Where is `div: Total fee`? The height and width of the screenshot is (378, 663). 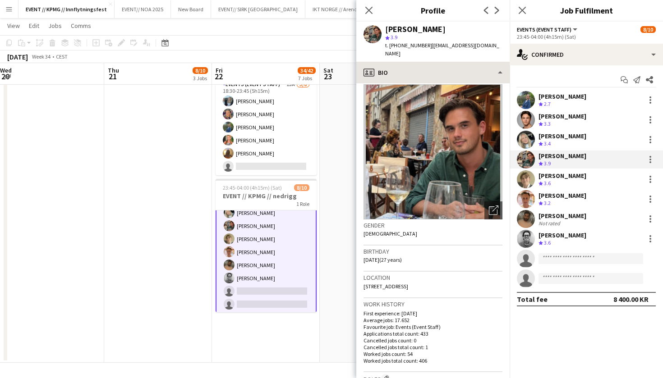 div: Total fee is located at coordinates (532, 299).